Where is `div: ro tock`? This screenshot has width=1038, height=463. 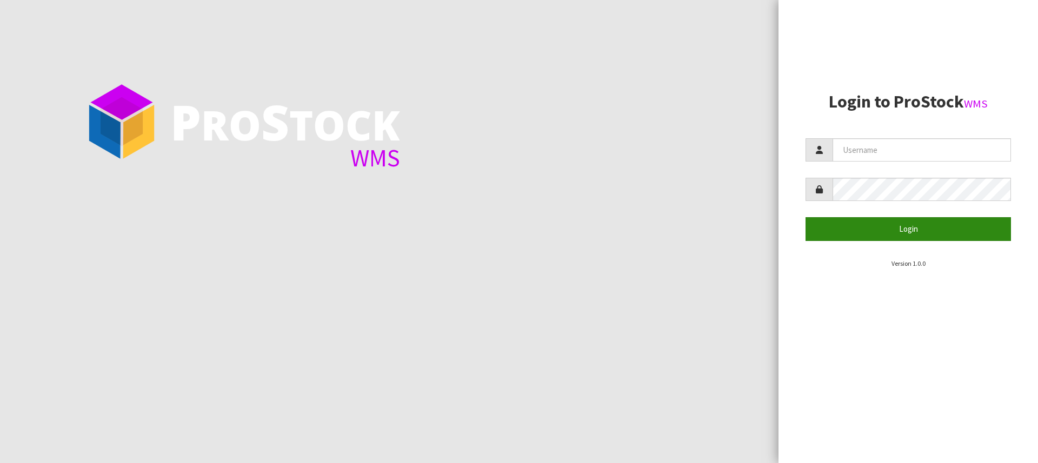 div: ro tock is located at coordinates (285, 122).